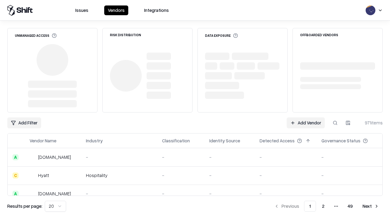 The height and width of the screenshot is (219, 390). What do you see at coordinates (36, 36) in the screenshot?
I see `div: Unmanaged Access` at bounding box center [36, 36].